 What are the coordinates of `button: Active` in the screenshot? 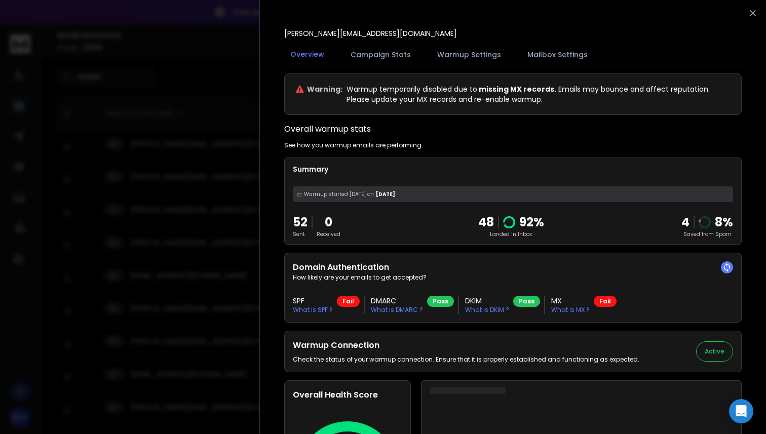 It's located at (714, 352).